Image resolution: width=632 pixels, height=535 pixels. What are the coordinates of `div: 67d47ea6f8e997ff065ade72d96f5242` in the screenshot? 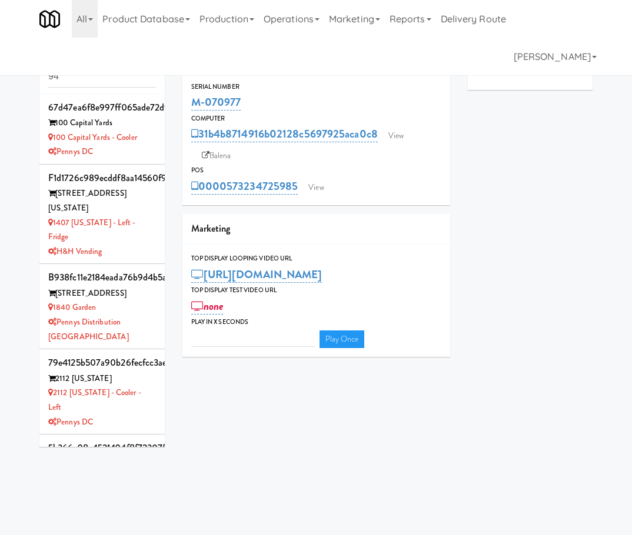 It's located at (102, 108).